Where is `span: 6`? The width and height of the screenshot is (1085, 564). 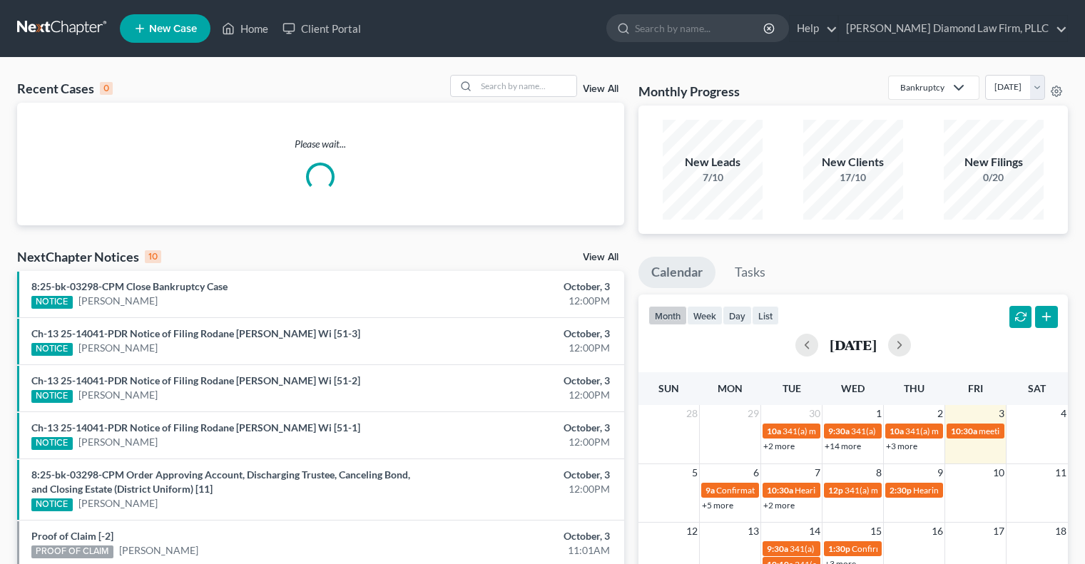
span: 6 is located at coordinates (756, 473).